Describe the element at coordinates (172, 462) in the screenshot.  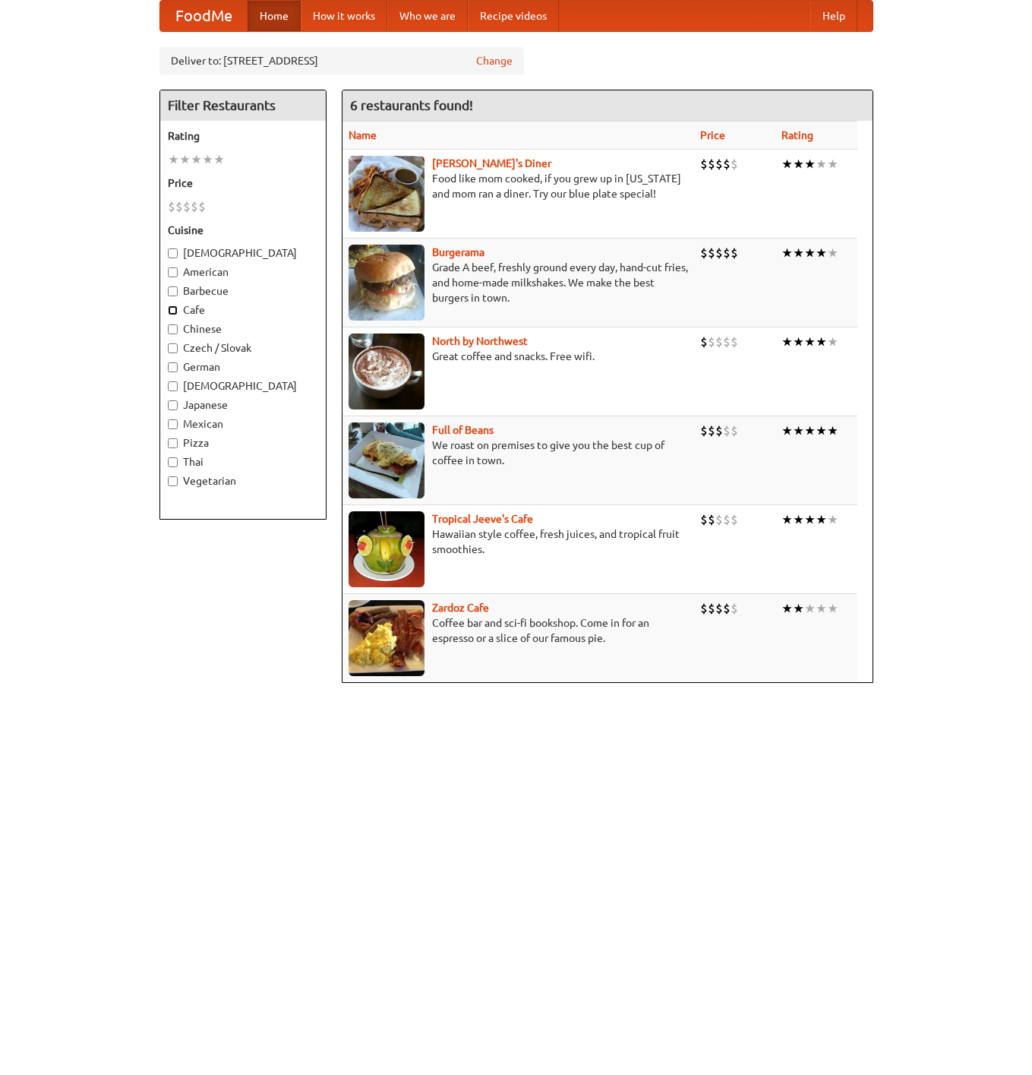
I see `input: Thai` at that location.